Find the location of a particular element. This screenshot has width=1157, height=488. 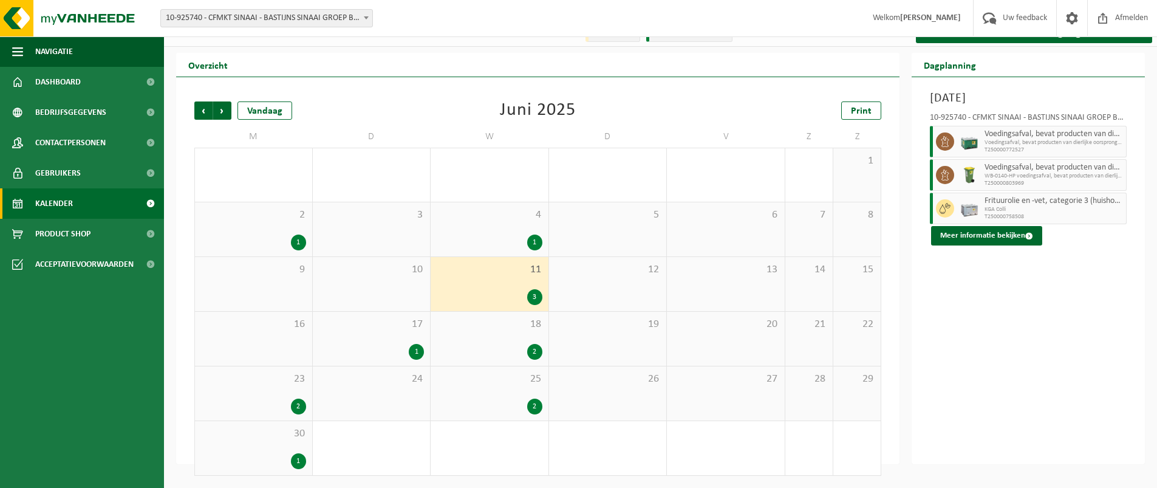

span: Contactpersonen is located at coordinates (70, 143).